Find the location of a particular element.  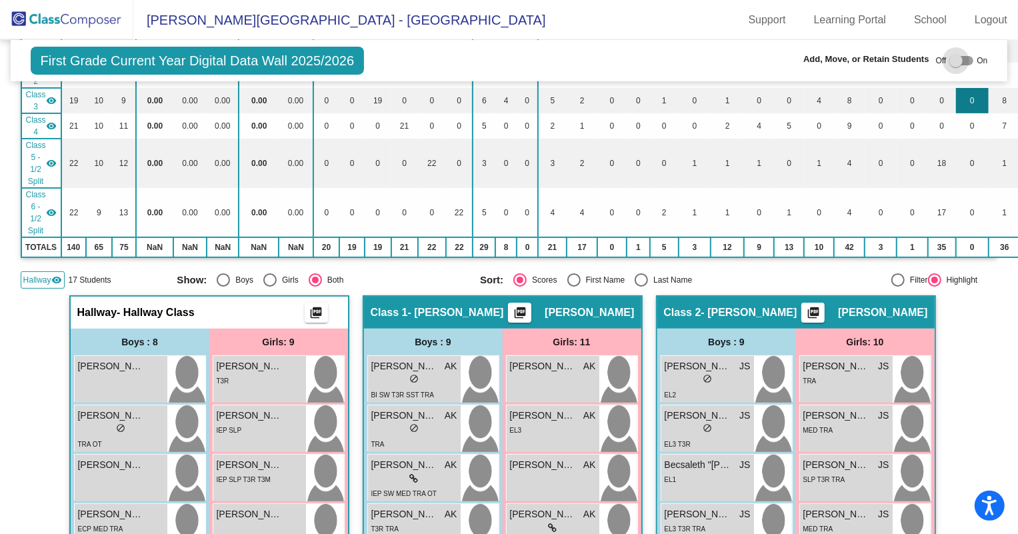

span: EL3 is located at coordinates (516, 430).